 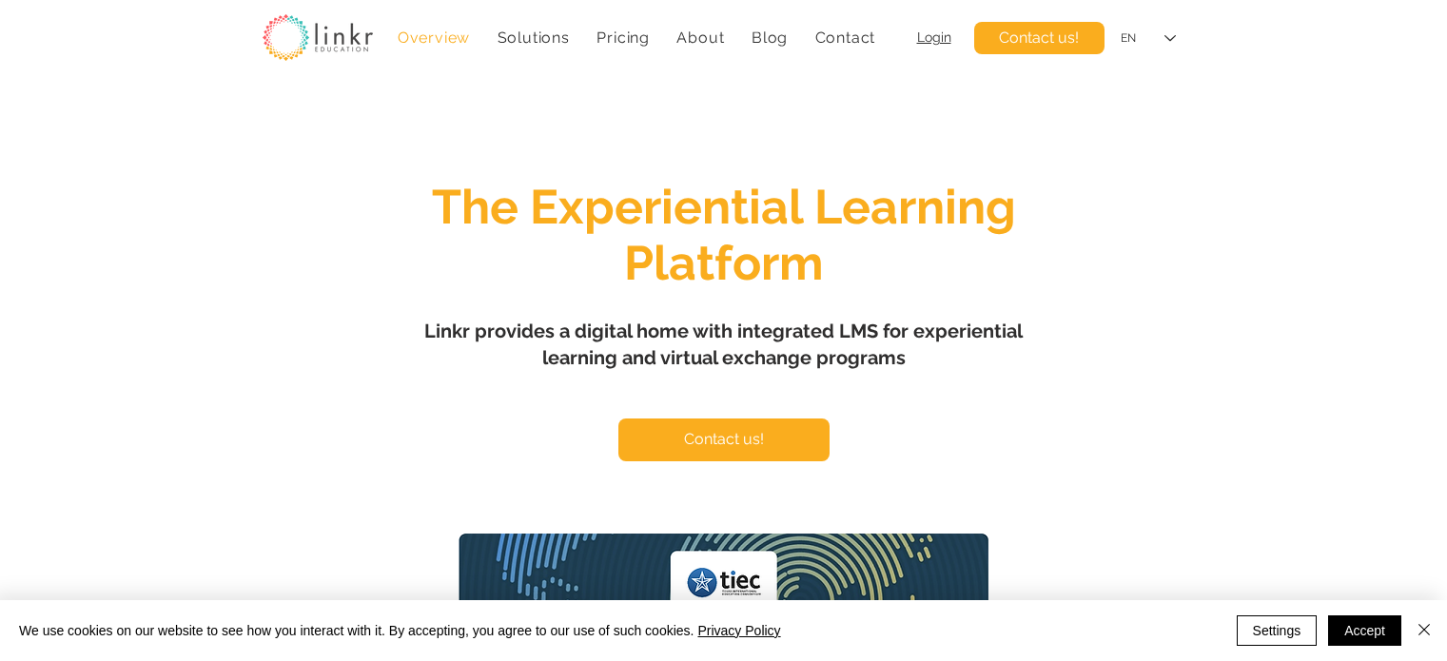 What do you see at coordinates (534, 37) in the screenshot?
I see `span: Solutions` at bounding box center [534, 37].